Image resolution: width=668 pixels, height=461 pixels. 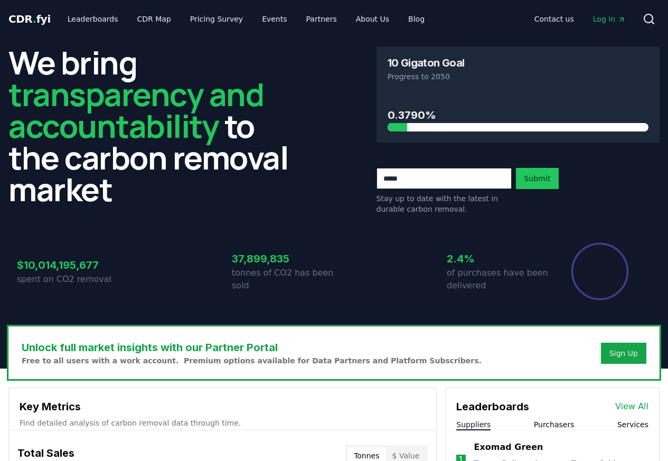 I want to click on span: transparency and accountability, so click(x=136, y=110).